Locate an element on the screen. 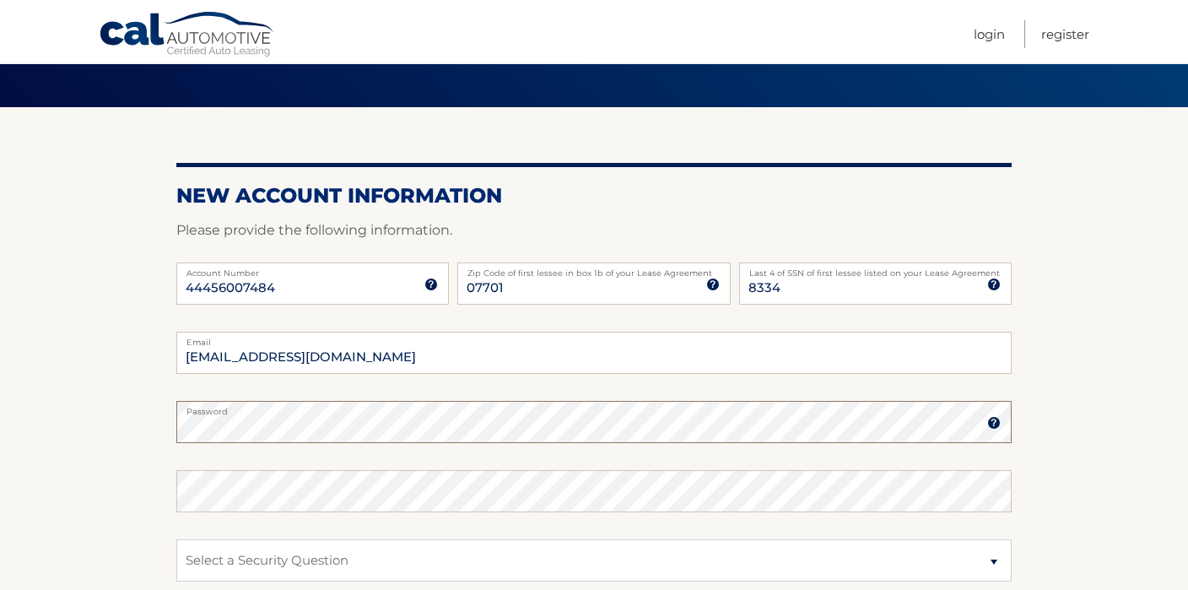 This screenshot has width=1188, height=590. input: Email is located at coordinates (594, 353).